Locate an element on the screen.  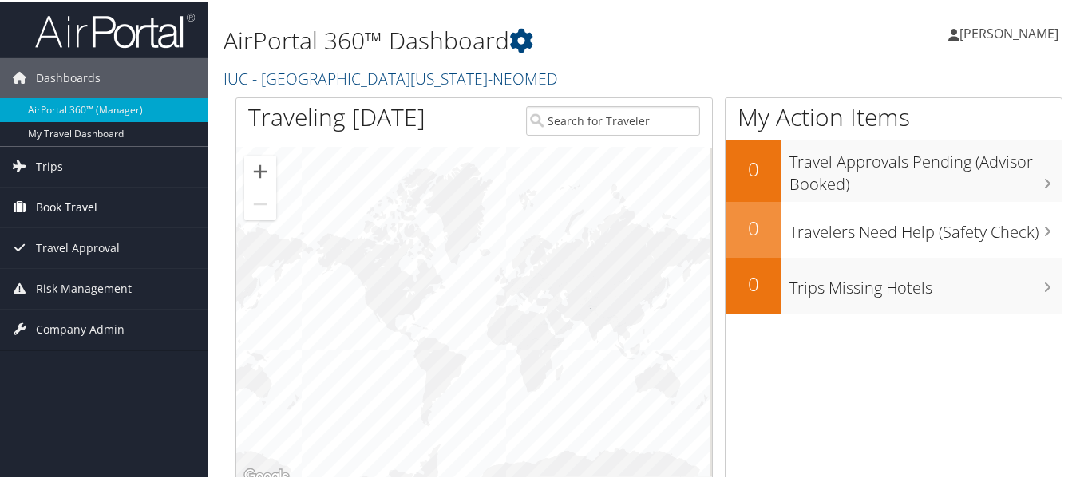
a: 0Travelers Need Help (Safety Check) is located at coordinates (893, 228).